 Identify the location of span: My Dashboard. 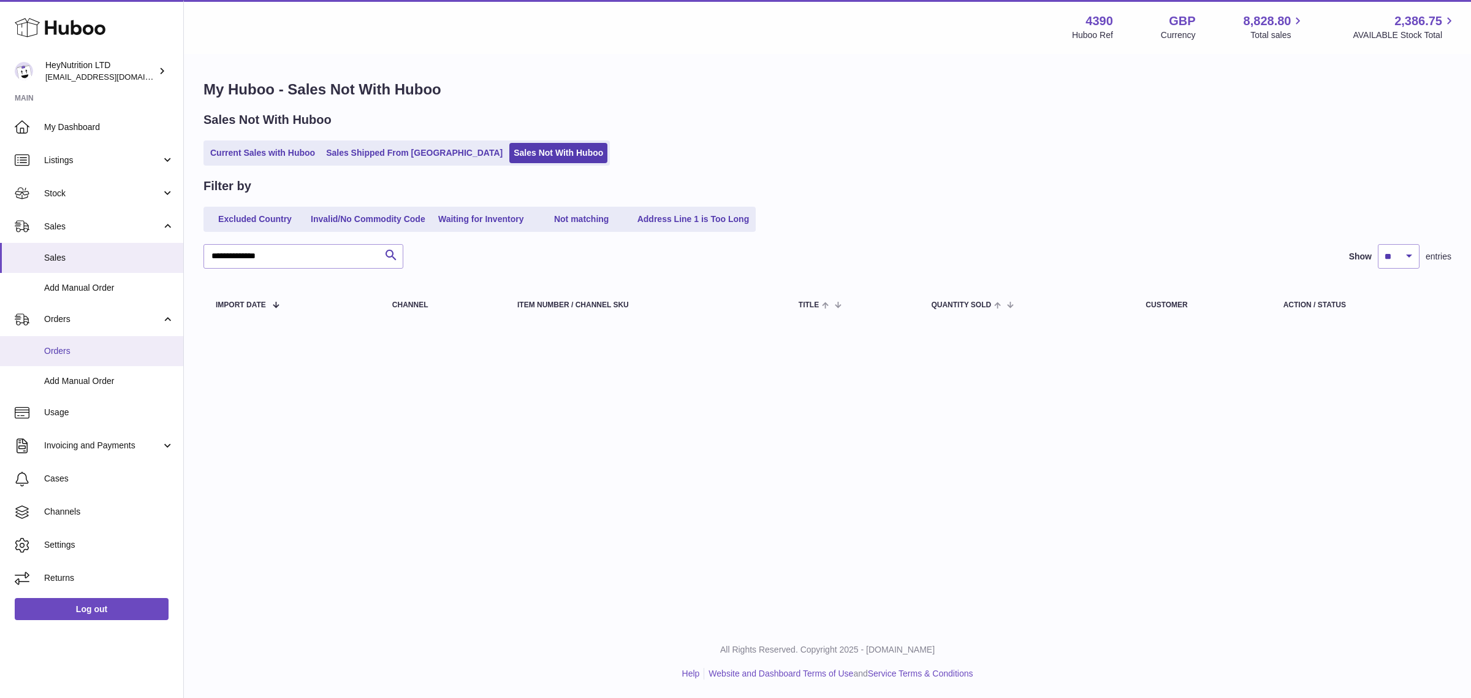
(109, 127).